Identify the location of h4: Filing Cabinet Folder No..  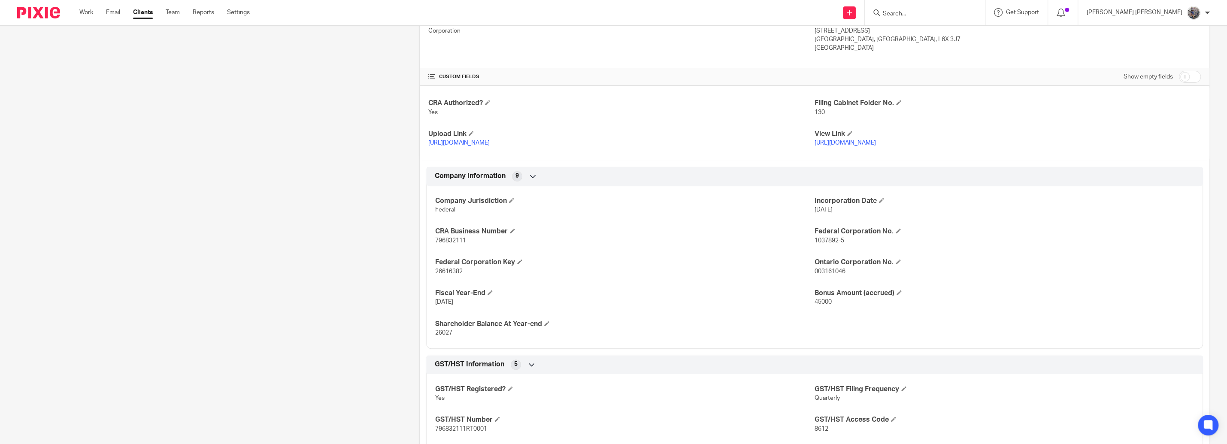
(1008, 103).